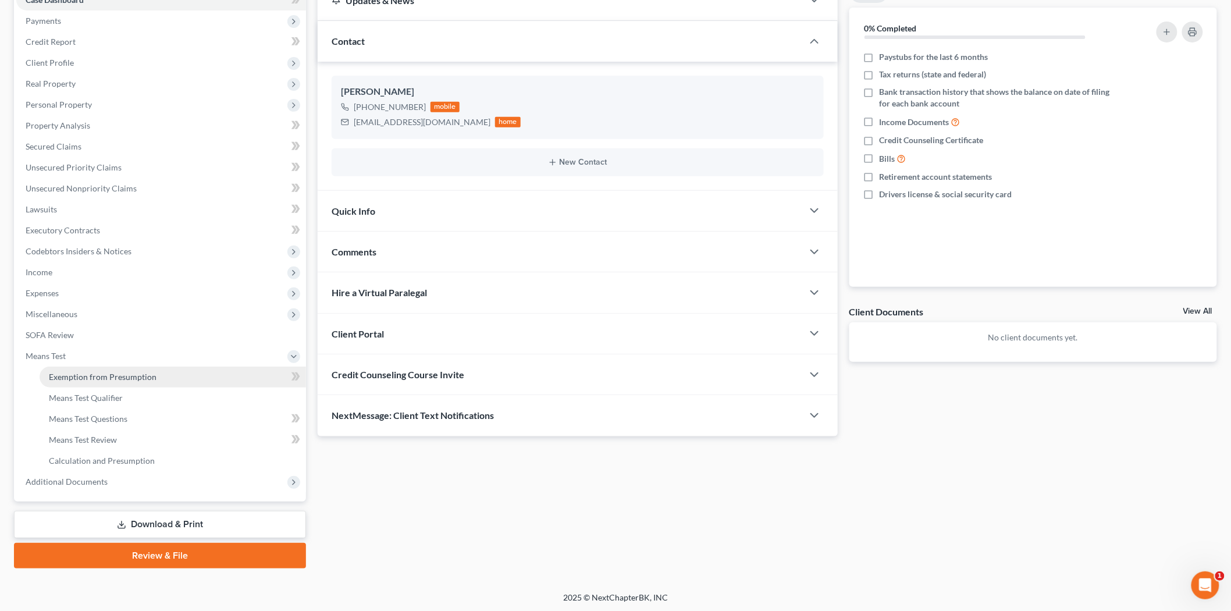 The height and width of the screenshot is (611, 1231). Describe the element at coordinates (161, 126) in the screenshot. I see `a: Property Analysis` at that location.